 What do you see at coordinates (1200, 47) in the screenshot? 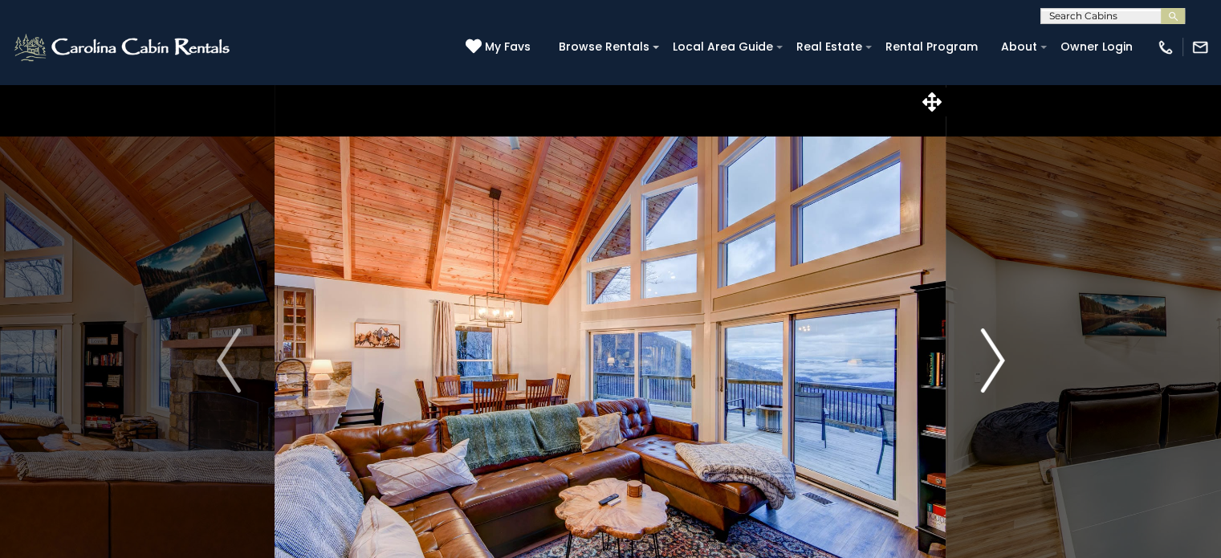
I see `img: mail-regular-white.png` at bounding box center [1200, 47].